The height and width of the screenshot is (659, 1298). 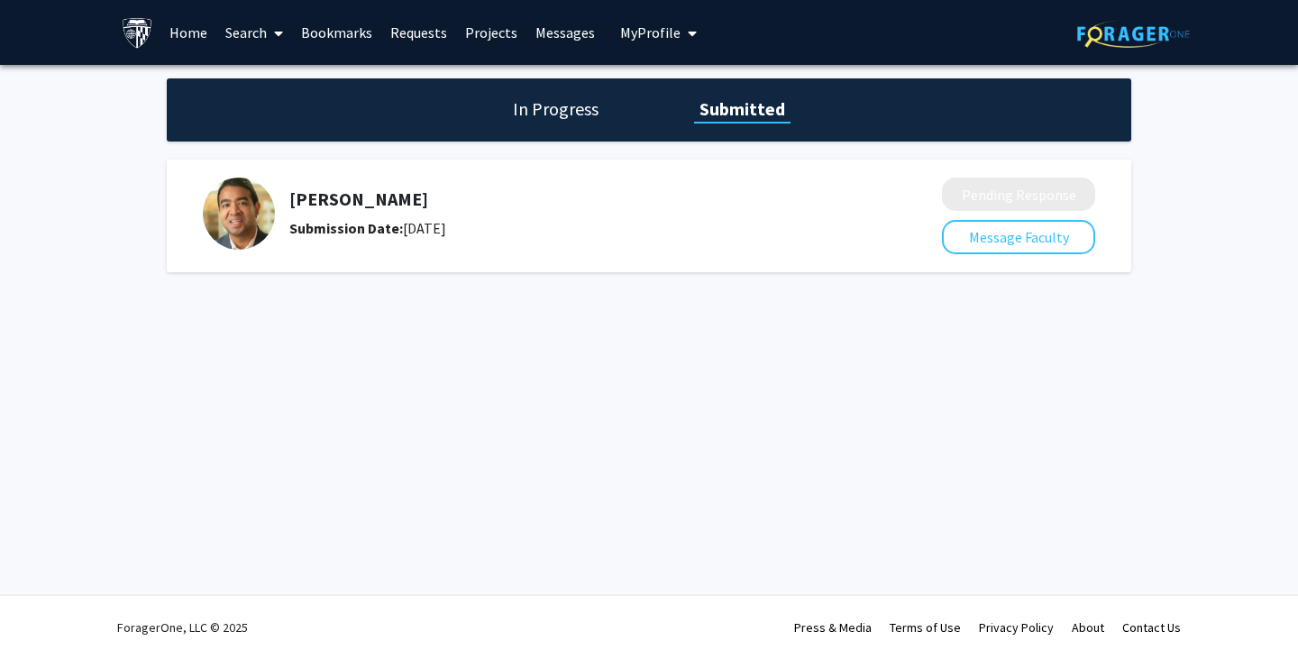 What do you see at coordinates (1088, 627) in the screenshot?
I see `a: About` at bounding box center [1088, 627].